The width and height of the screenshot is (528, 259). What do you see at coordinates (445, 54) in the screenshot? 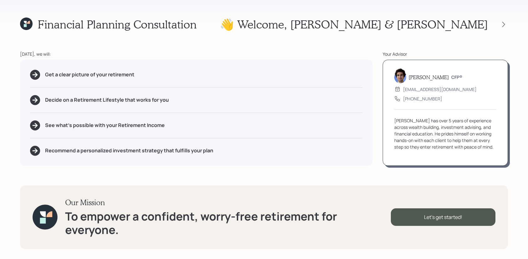
I see `div: Your Advisor` at bounding box center [445, 54].